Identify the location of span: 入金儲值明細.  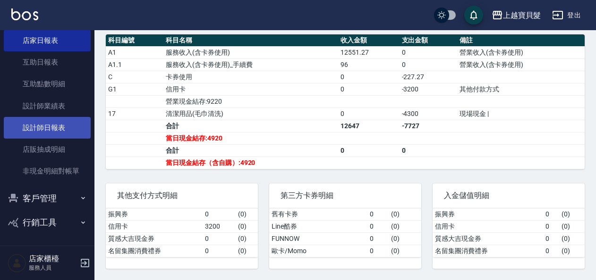
(508, 196).